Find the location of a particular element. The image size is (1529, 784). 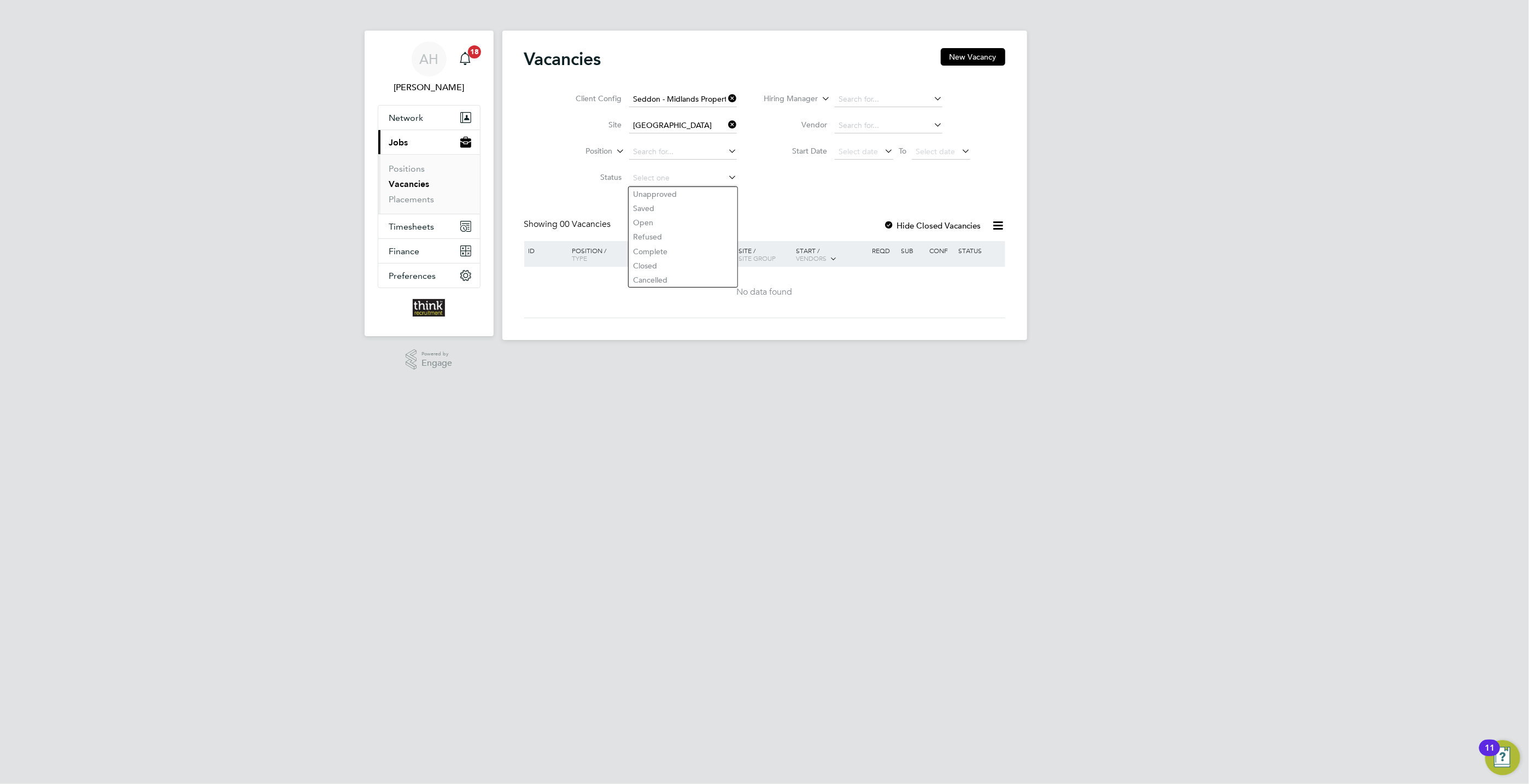

label: Vendor is located at coordinates (795, 125).